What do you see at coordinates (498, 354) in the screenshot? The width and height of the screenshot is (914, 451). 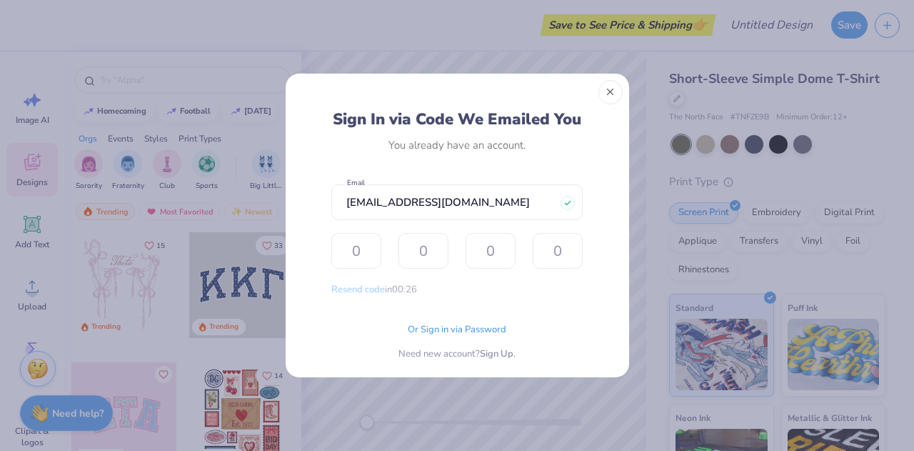 I see `span: Sign Up.` at bounding box center [498, 354].